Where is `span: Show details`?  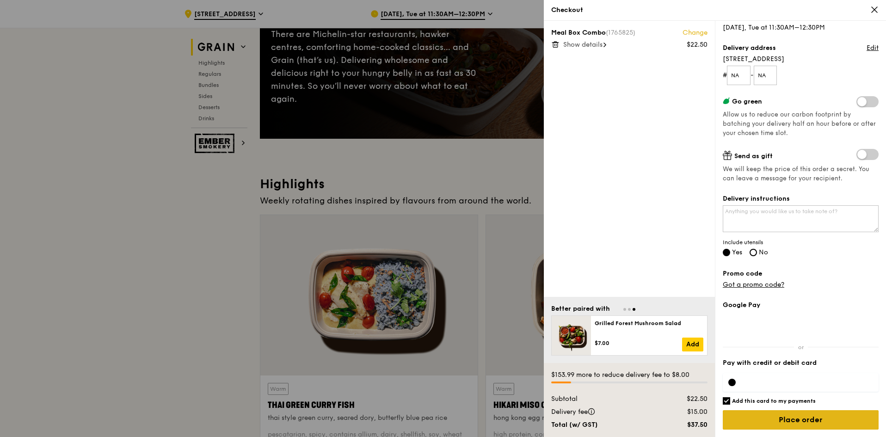
span: Show details is located at coordinates (583, 44).